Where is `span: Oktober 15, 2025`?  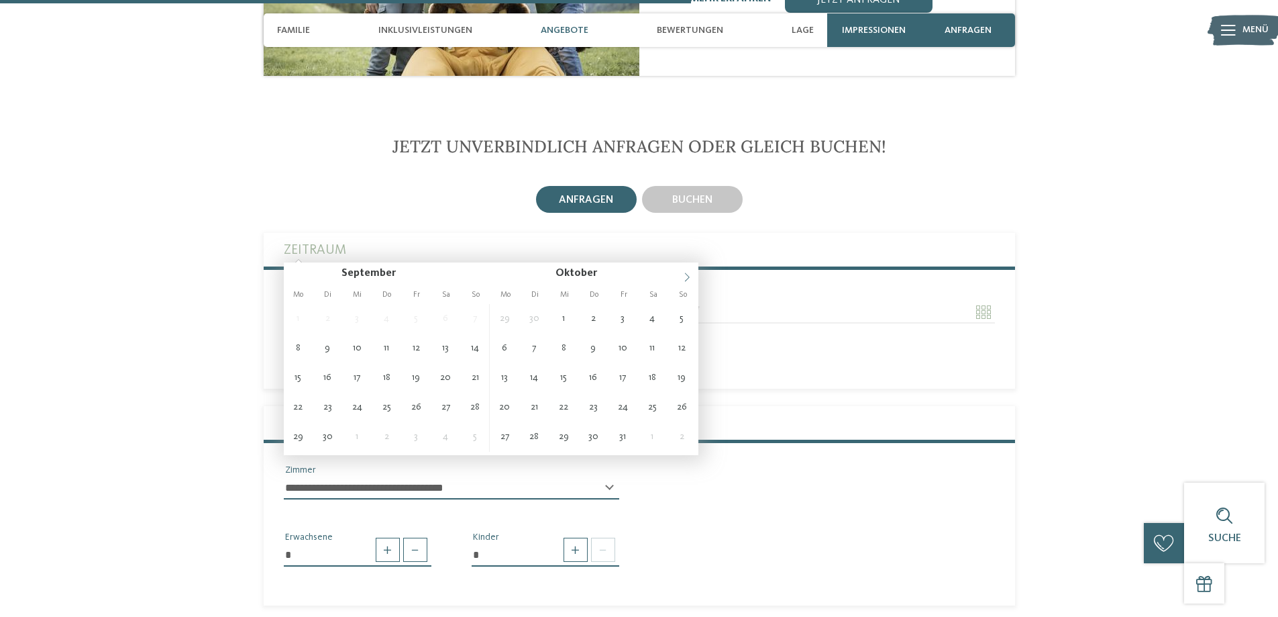
span: Oktober 15, 2025 is located at coordinates (564, 378).